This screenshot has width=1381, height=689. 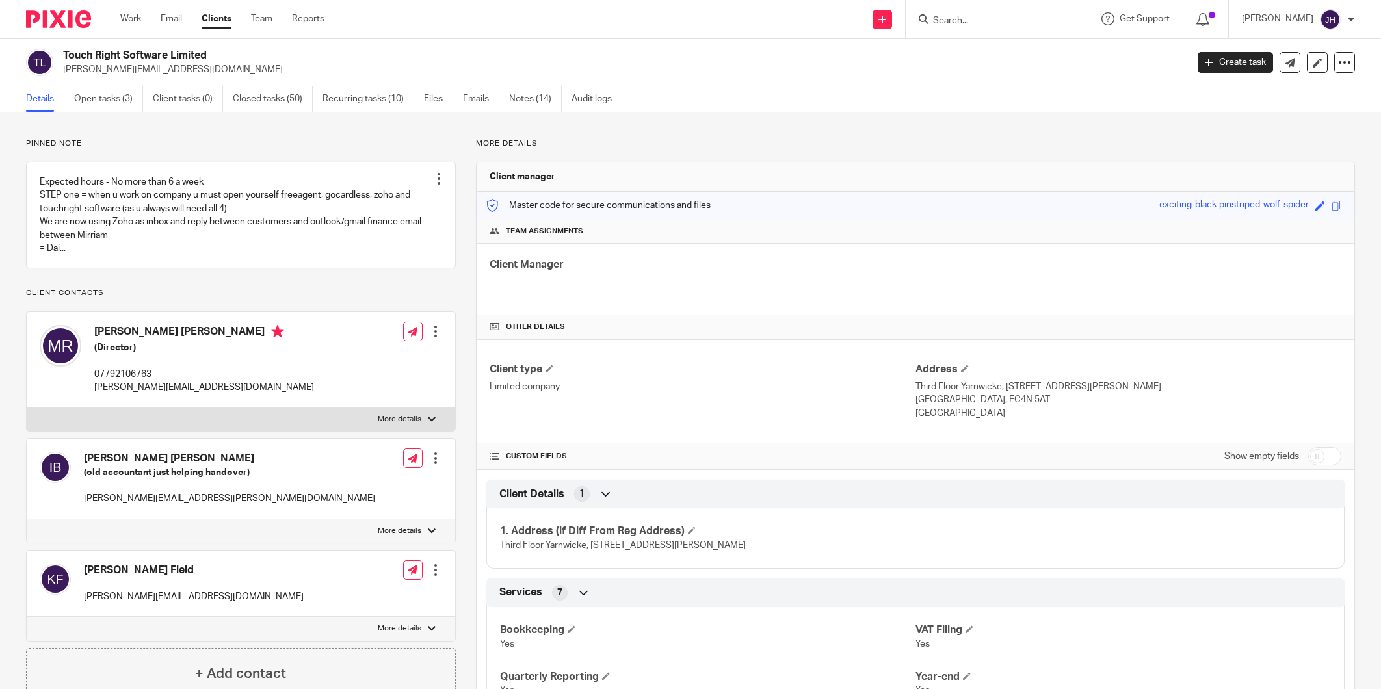 What do you see at coordinates (1123, 677) in the screenshot?
I see `h4: Year-end` at bounding box center [1123, 677].